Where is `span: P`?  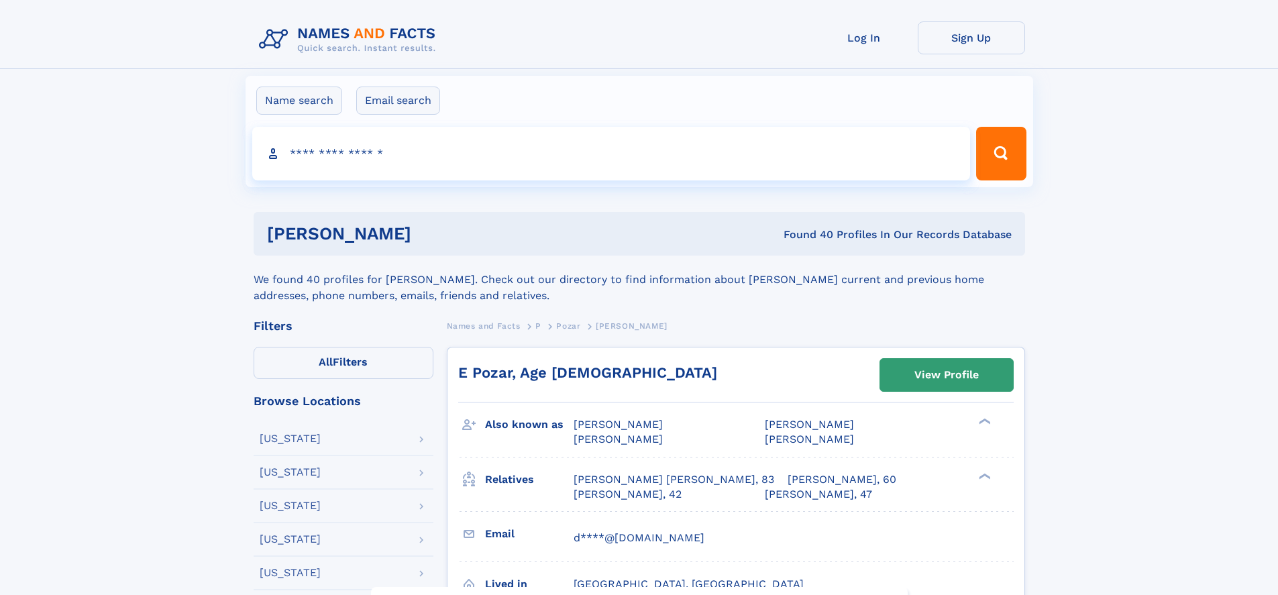 span: P is located at coordinates (538, 326).